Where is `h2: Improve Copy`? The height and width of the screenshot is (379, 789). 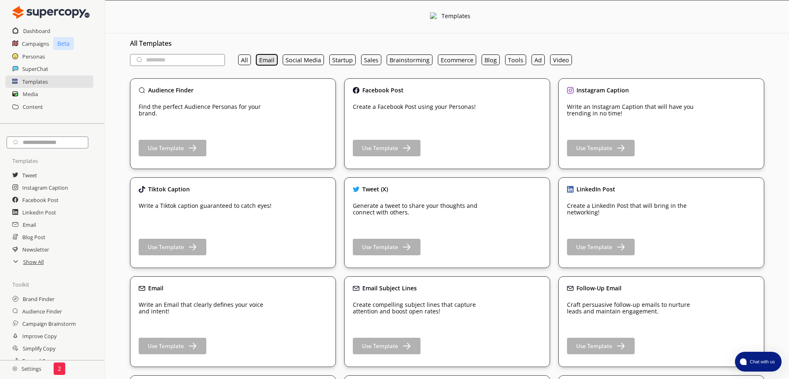
h2: Improve Copy is located at coordinates (39, 336).